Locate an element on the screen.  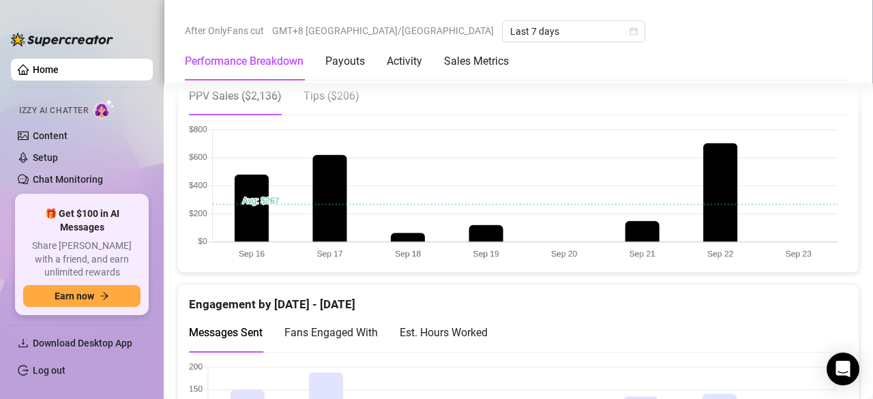
div: Activity is located at coordinates (405, 61).